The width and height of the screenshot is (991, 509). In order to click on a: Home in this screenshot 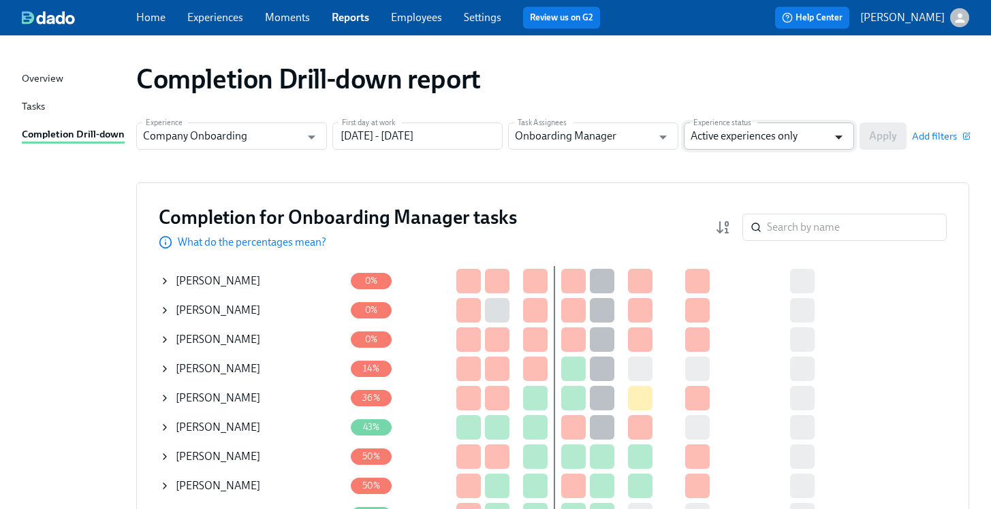, I will do `click(150, 17)`.